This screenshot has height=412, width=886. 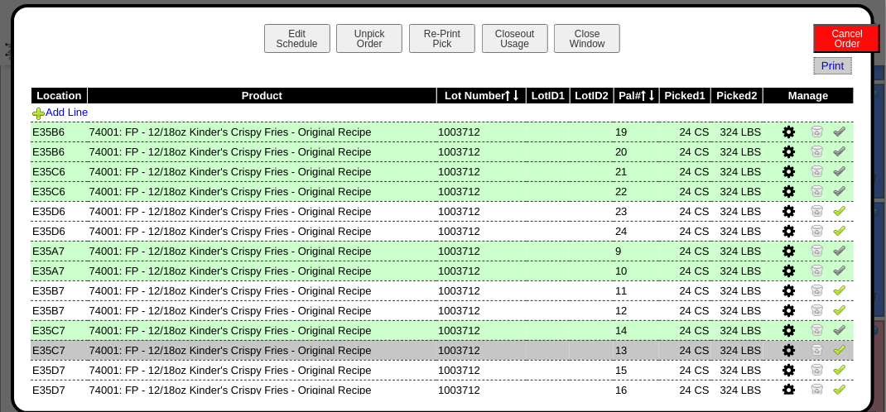 I want to click on th: LotID2, so click(x=591, y=96).